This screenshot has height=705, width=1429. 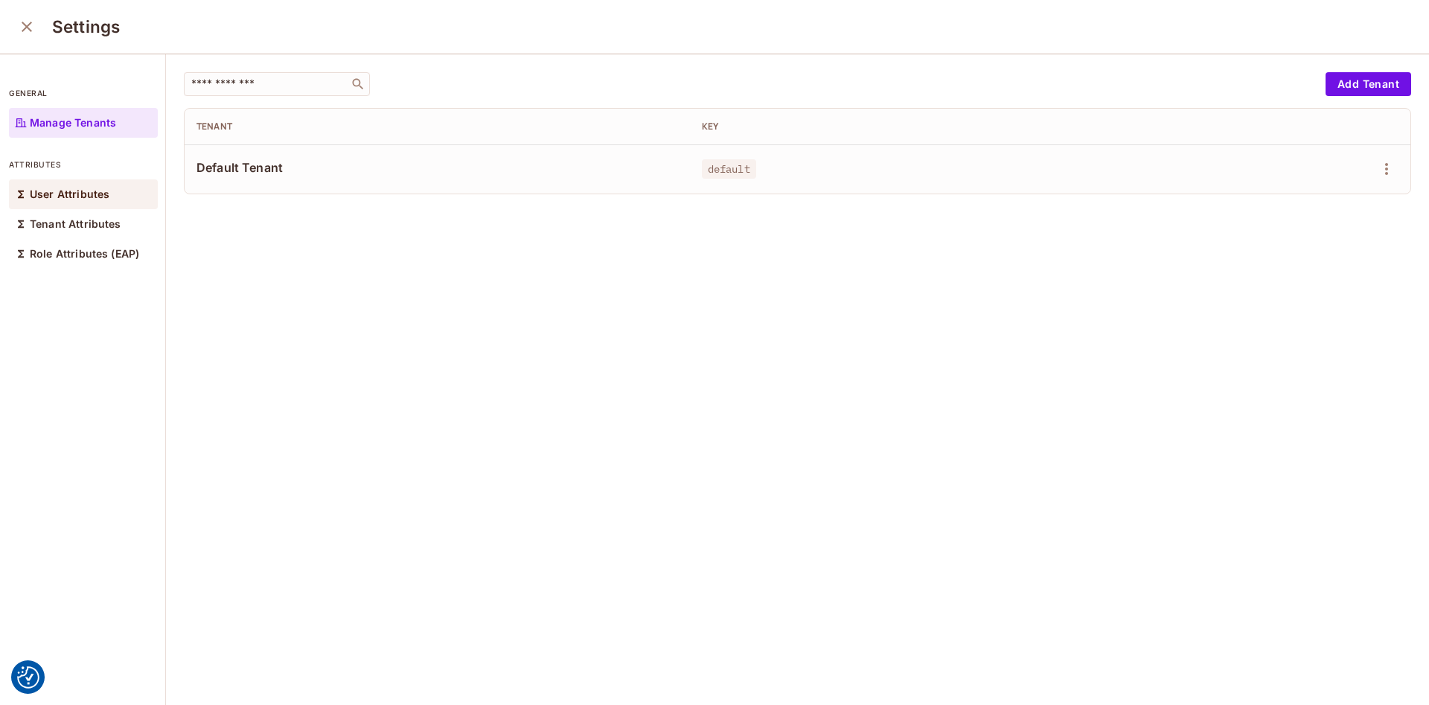 What do you see at coordinates (942, 126) in the screenshot?
I see `div: Key` at bounding box center [942, 126].